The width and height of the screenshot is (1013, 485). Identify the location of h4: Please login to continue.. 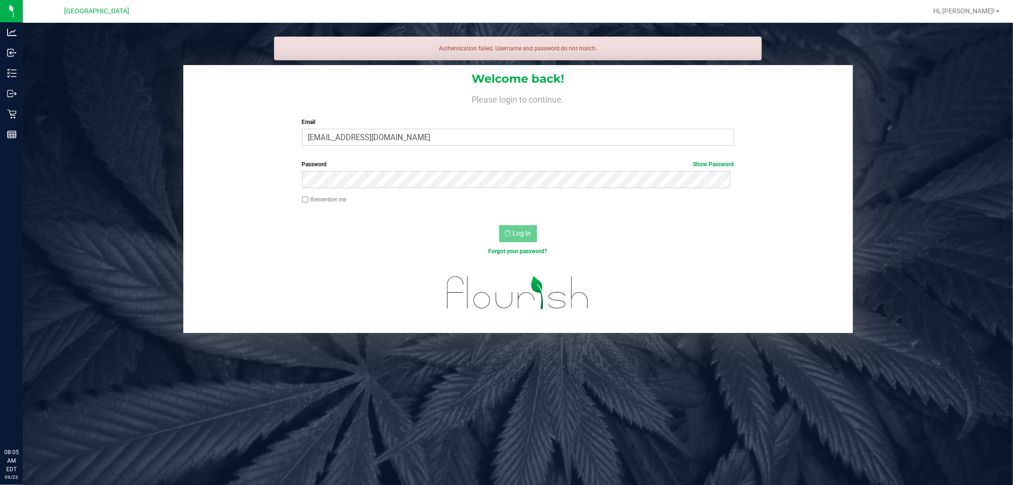
(518, 99).